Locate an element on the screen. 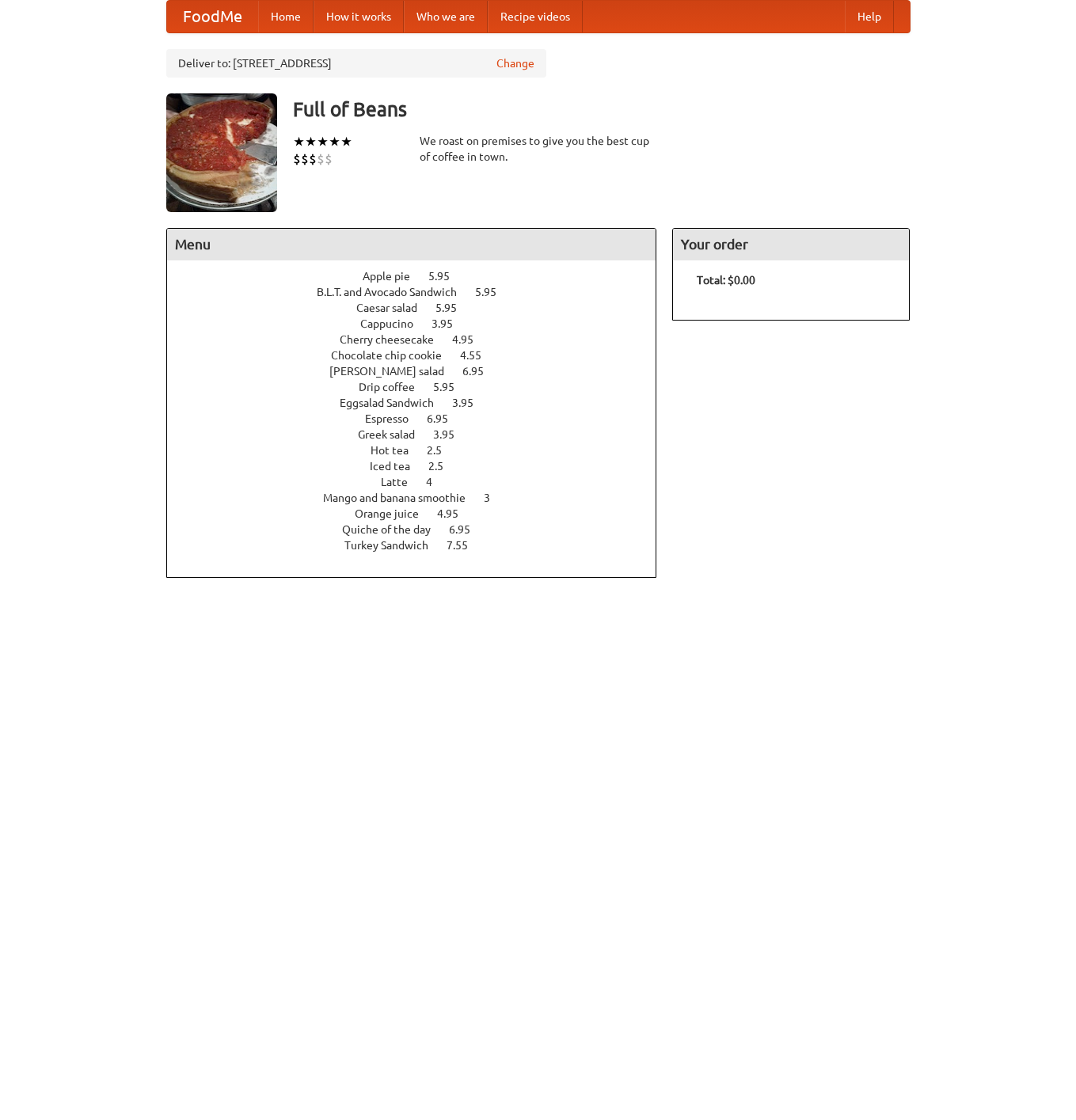 Image resolution: width=1076 pixels, height=1120 pixels. a: Quiche of the day 6.95 is located at coordinates (421, 530).